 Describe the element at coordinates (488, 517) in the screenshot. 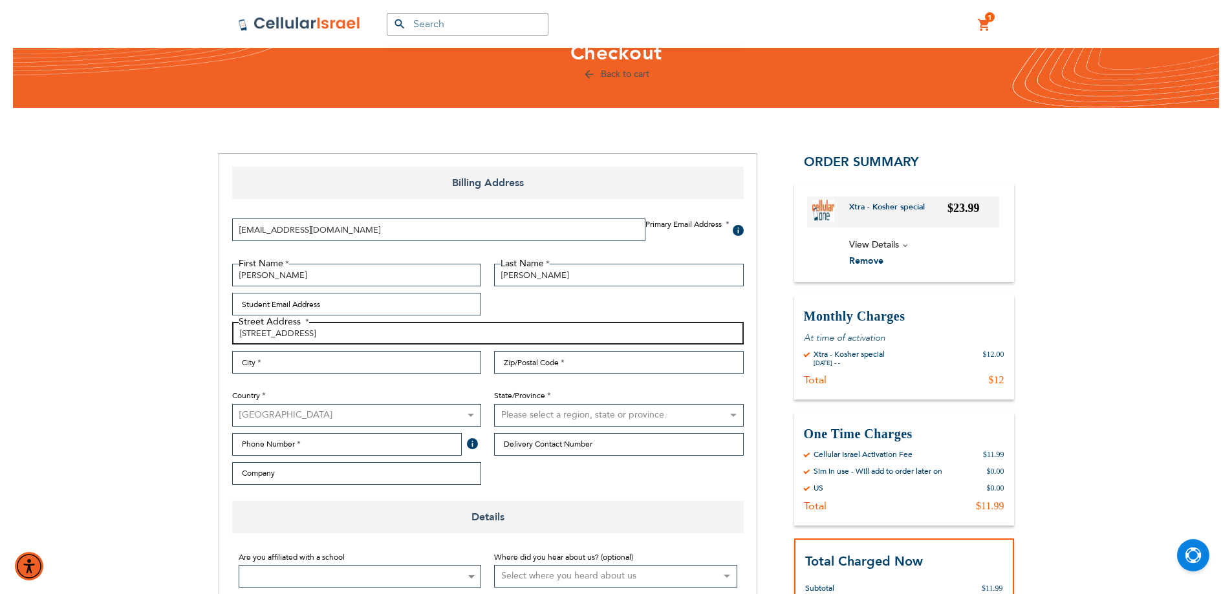

I see `span: Details` at that location.